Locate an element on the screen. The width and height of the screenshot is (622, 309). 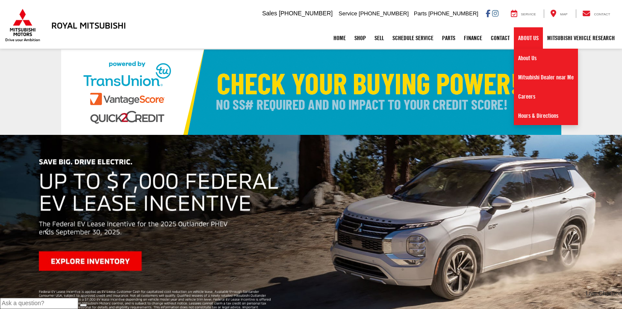
img: Mitsubishi is located at coordinates (23, 25).